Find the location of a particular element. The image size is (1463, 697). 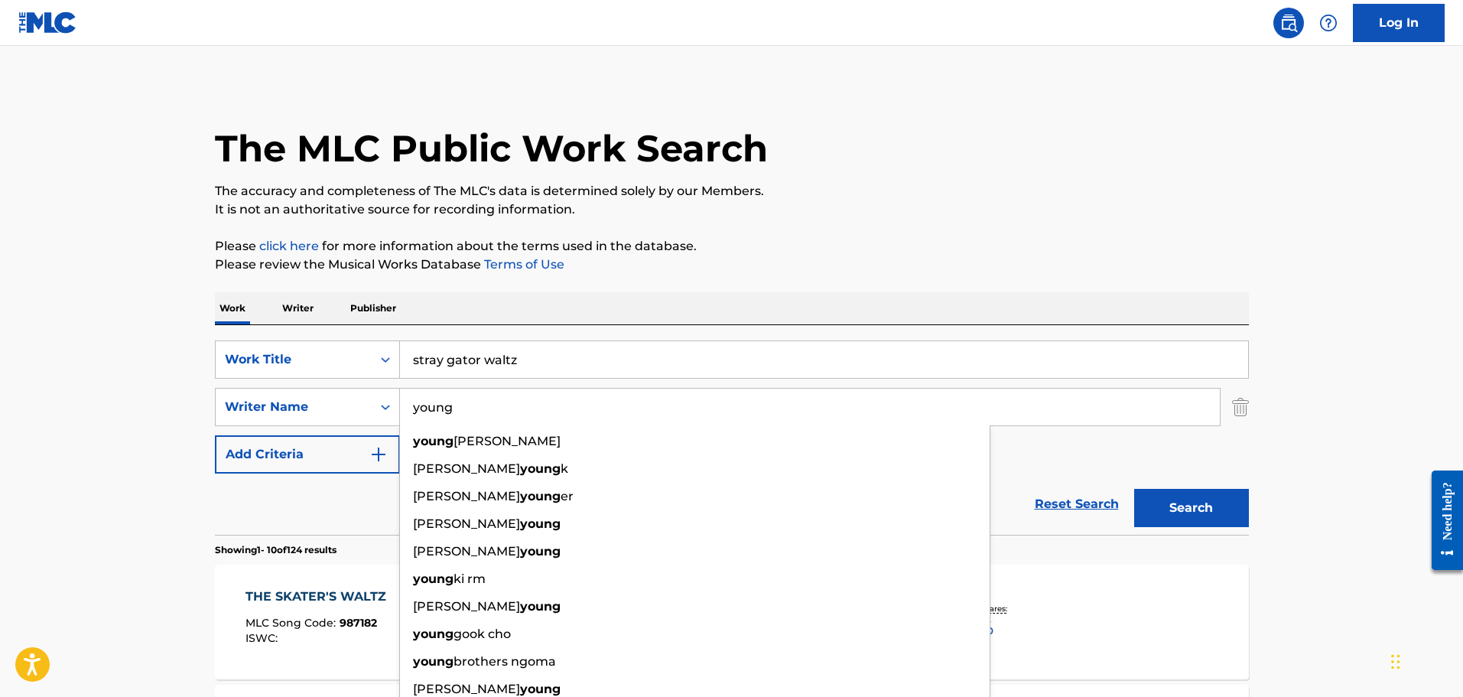

span: ISWC : is located at coordinates (263, 638).